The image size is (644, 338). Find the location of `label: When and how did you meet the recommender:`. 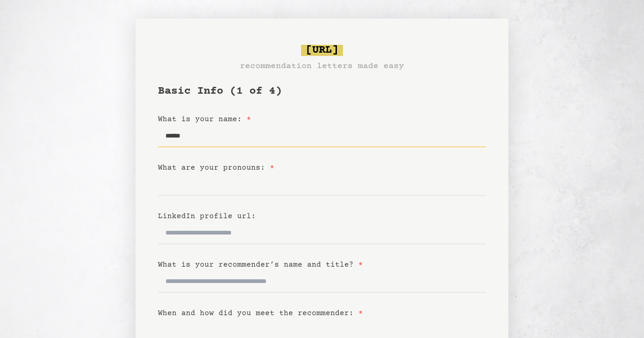

label: When and how did you meet the recommender: is located at coordinates (261, 313).